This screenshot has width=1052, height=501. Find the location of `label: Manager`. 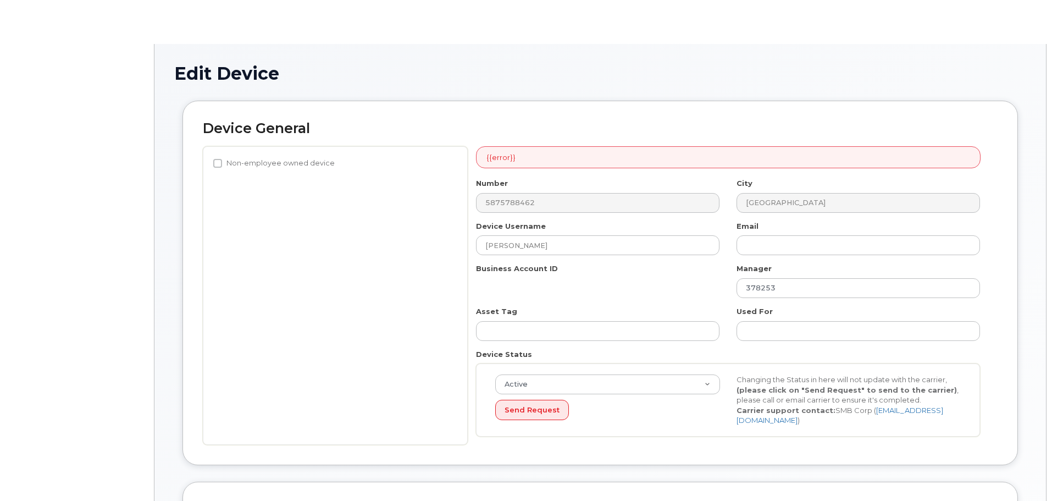

label: Manager is located at coordinates (754, 268).